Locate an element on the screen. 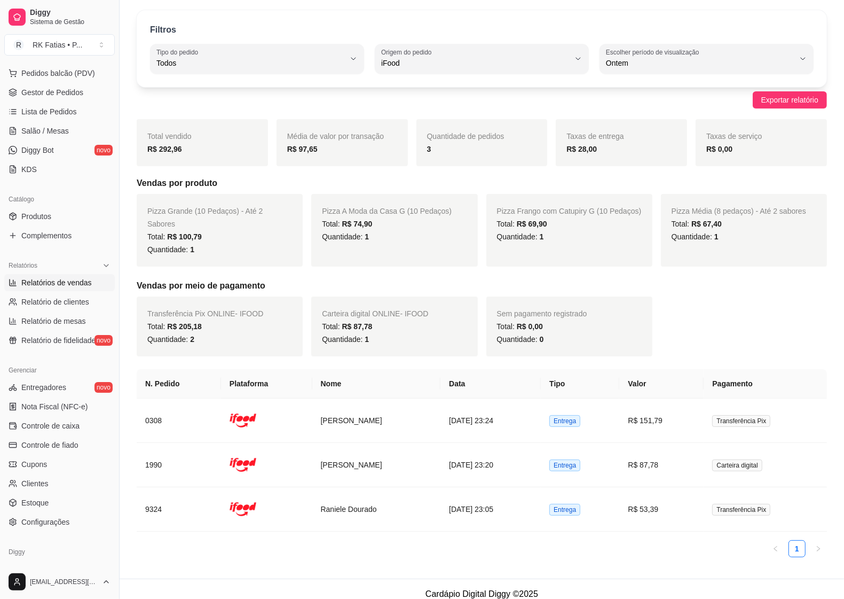 The image size is (844, 599). span: Nota Fiscal (NFC-e) is located at coordinates (54, 406).